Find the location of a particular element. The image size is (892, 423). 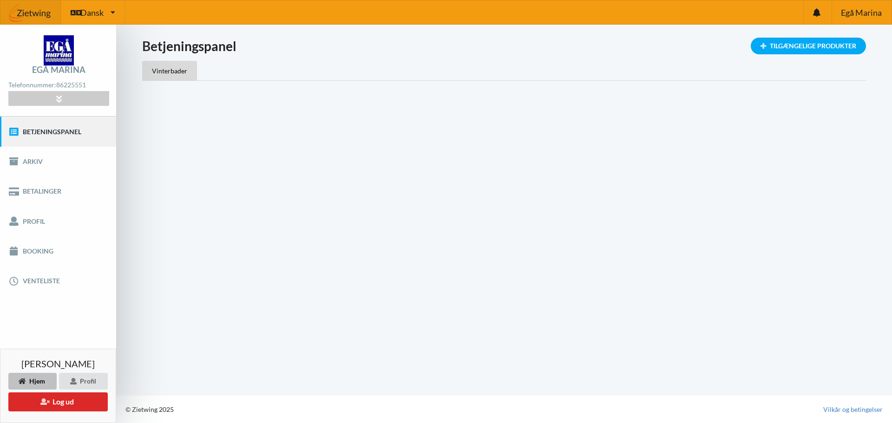

a: Vilkår og betingelser is located at coordinates (853, 410).